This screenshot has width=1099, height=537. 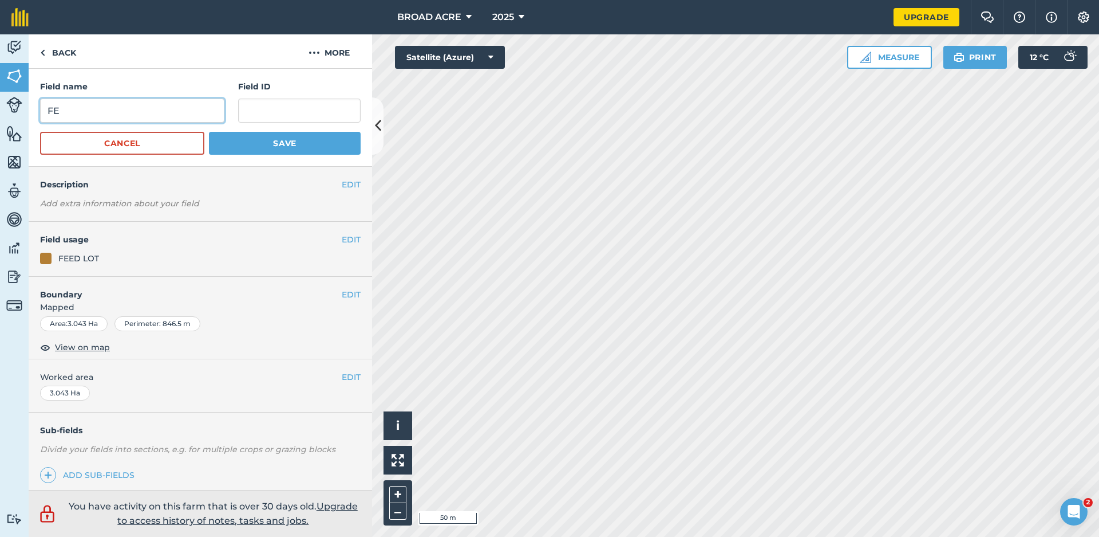 I want to click on p: You have activity on this farm that is over 30 days old., so click(x=213, y=513).